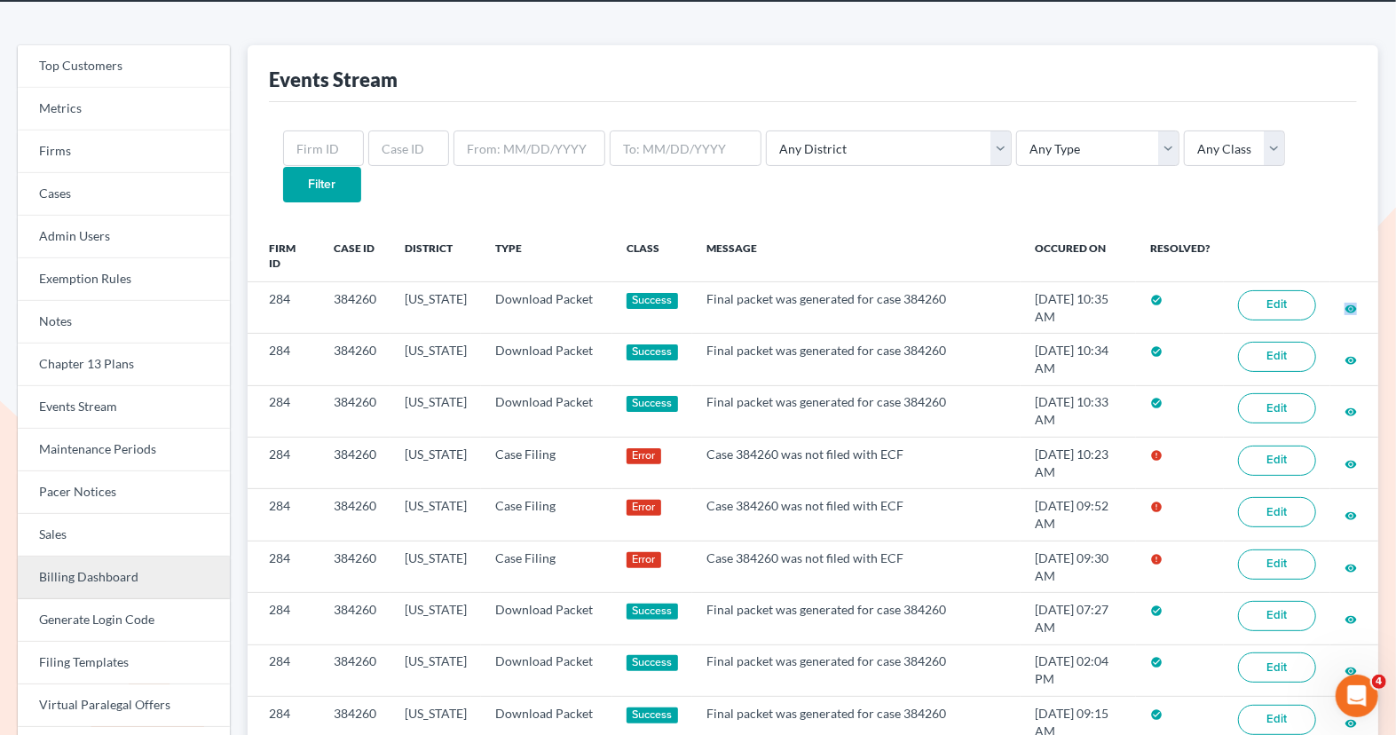  I want to click on a: Events Stream, so click(123, 407).